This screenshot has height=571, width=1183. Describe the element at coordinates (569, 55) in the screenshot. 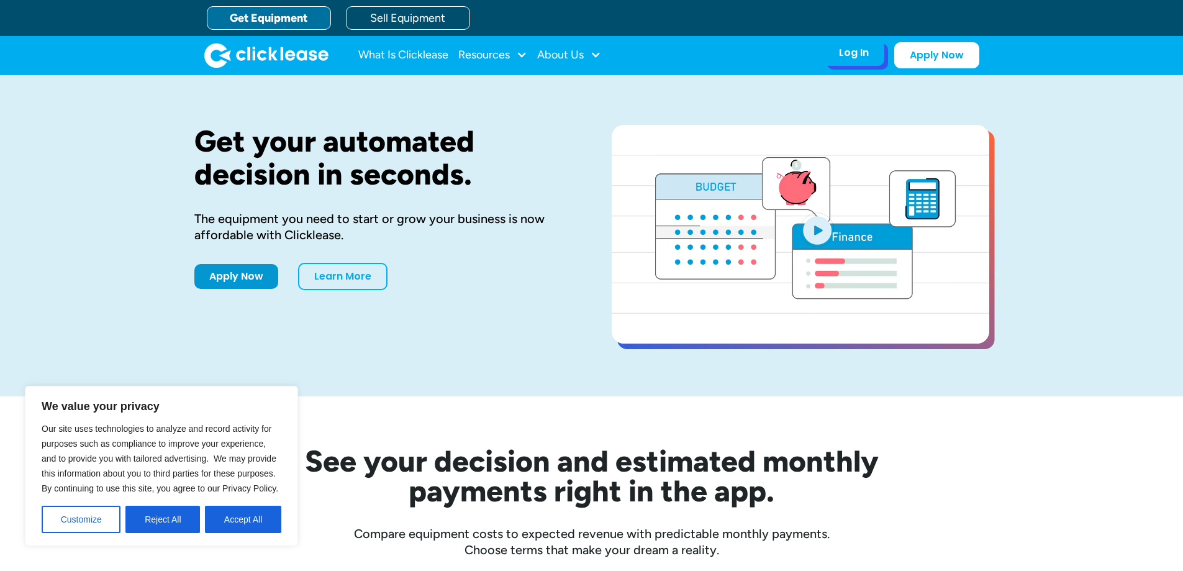

I see `div: About Us` at that location.